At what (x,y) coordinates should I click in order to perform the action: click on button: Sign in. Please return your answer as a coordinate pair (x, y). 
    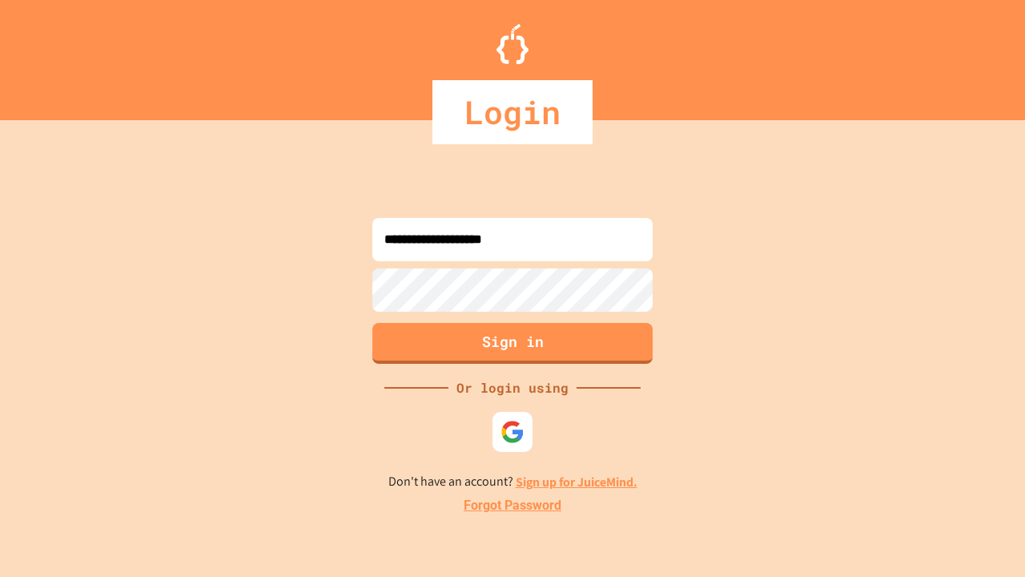
    Looking at the image, I should click on (513, 343).